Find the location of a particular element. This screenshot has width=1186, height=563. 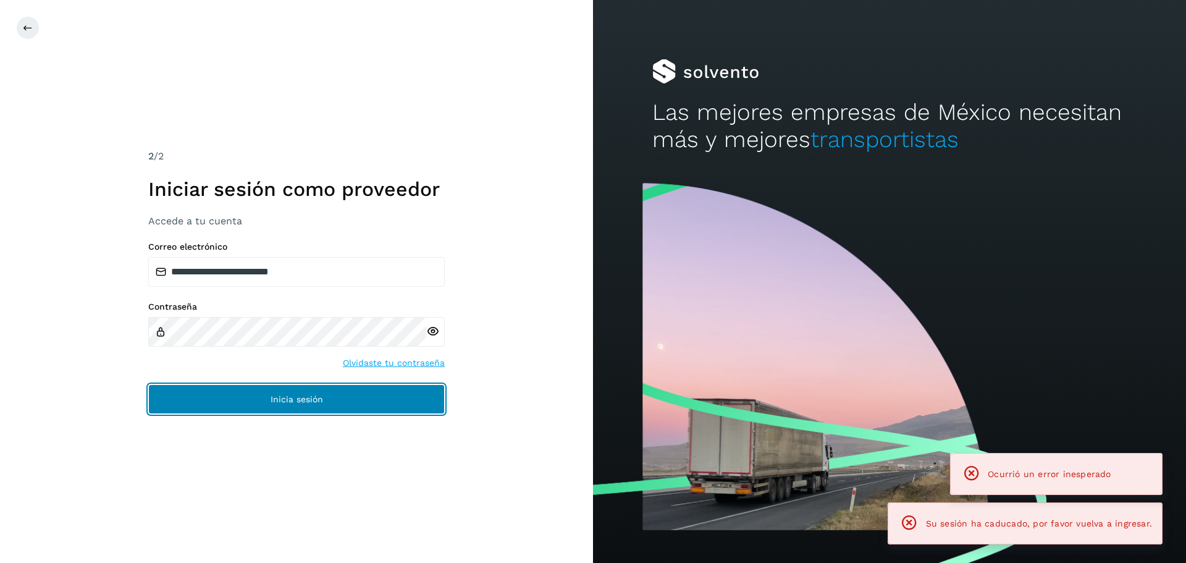

button: Inicia sesión is located at coordinates (297, 399).